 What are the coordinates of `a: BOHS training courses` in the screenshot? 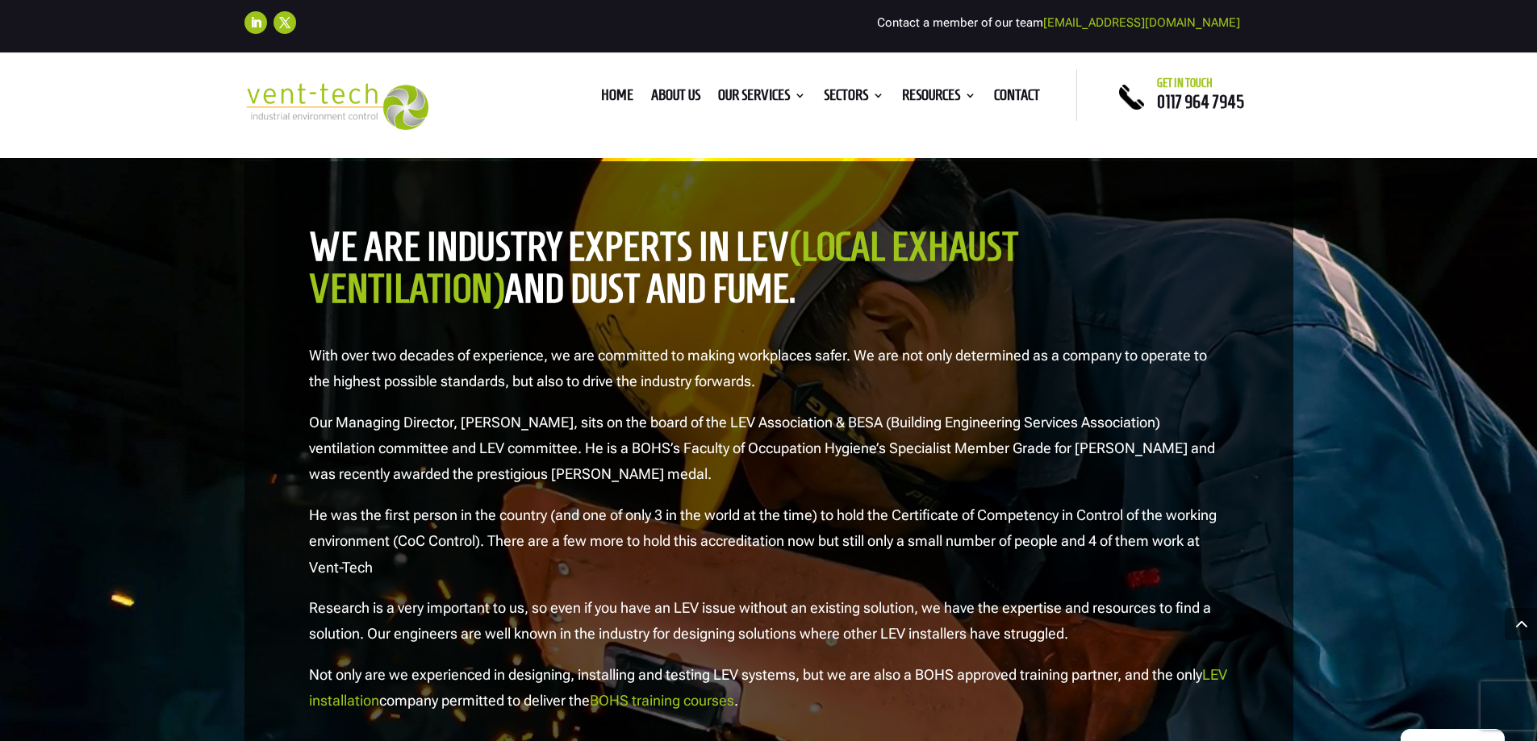 It's located at (661, 700).